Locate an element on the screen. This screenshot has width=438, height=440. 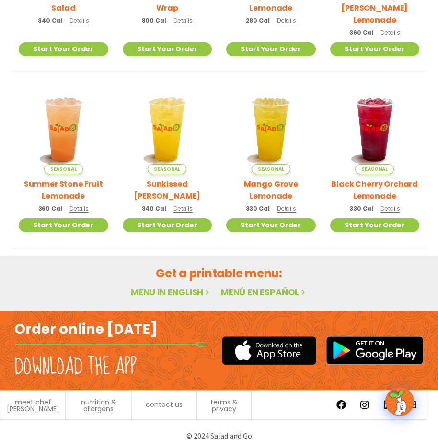
a: contact us is located at coordinates (164, 404).